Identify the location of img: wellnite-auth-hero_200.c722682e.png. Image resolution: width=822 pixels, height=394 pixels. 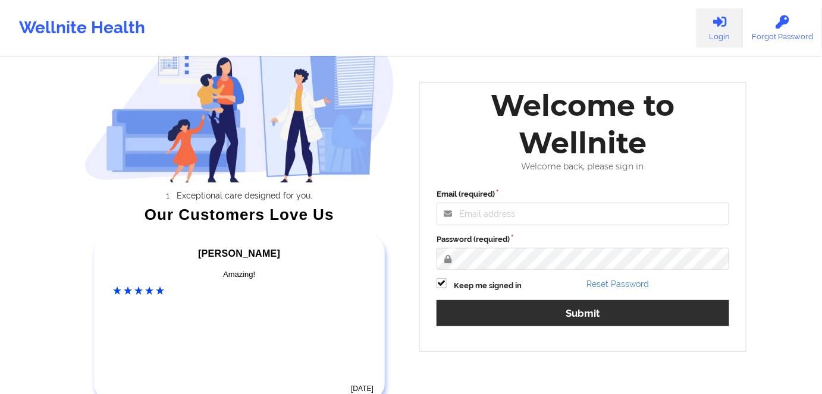
(240, 98).